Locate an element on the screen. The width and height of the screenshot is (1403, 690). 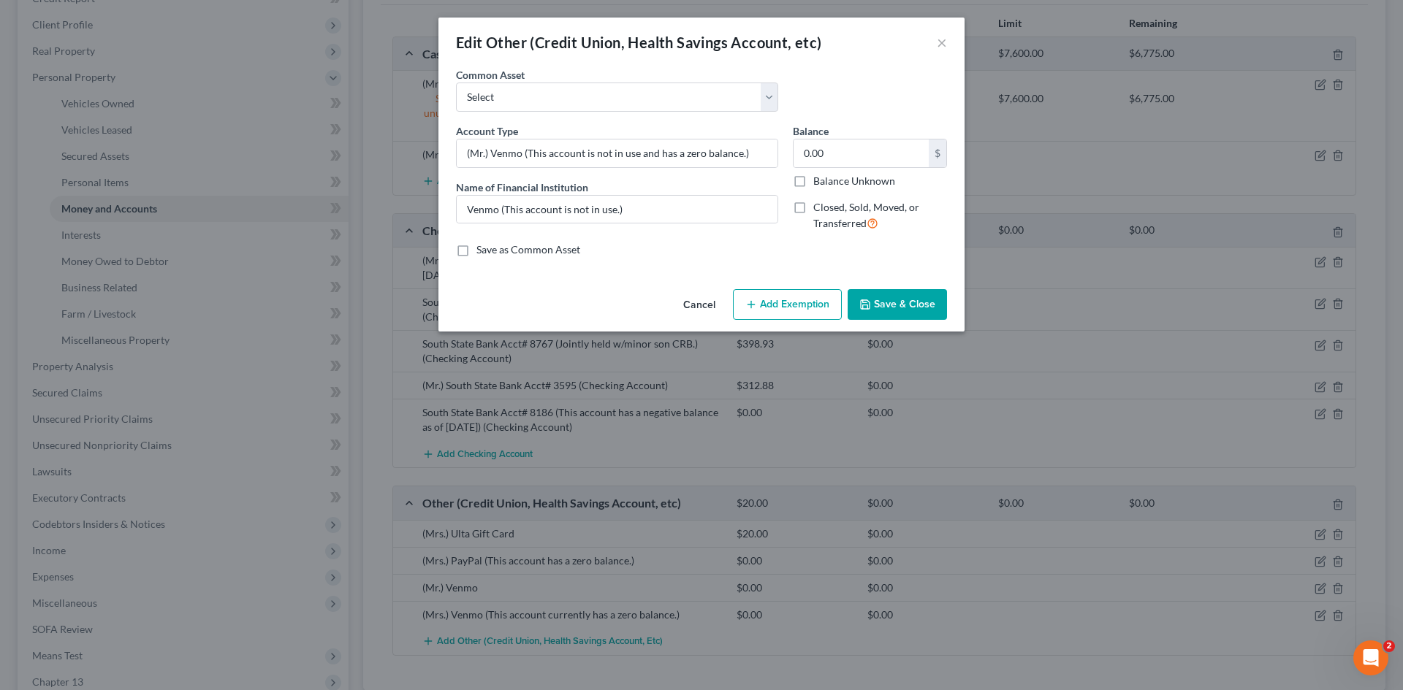
label: Balance Unknown is located at coordinates (854, 181).